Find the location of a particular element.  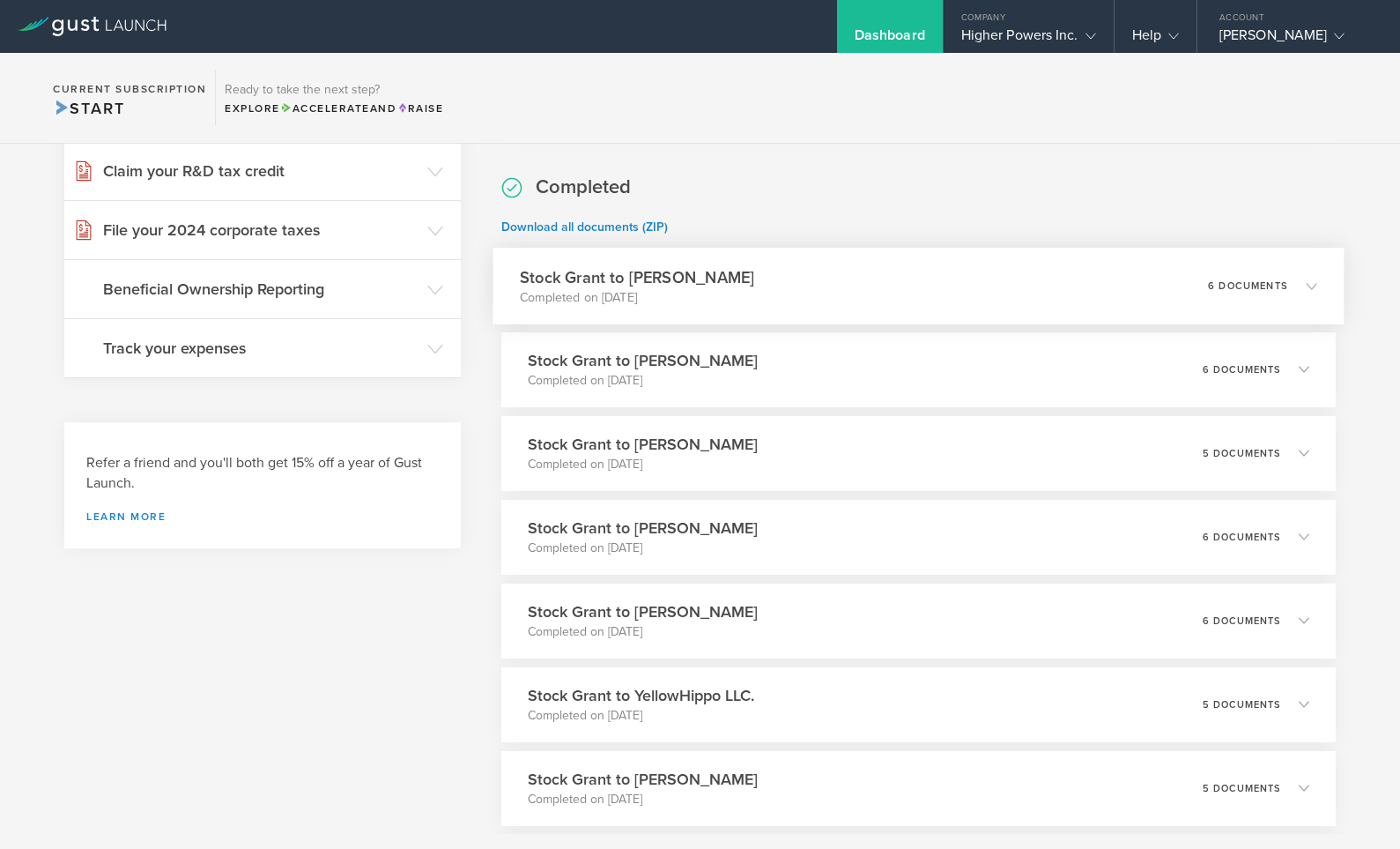

h2: Completed is located at coordinates (583, 187).